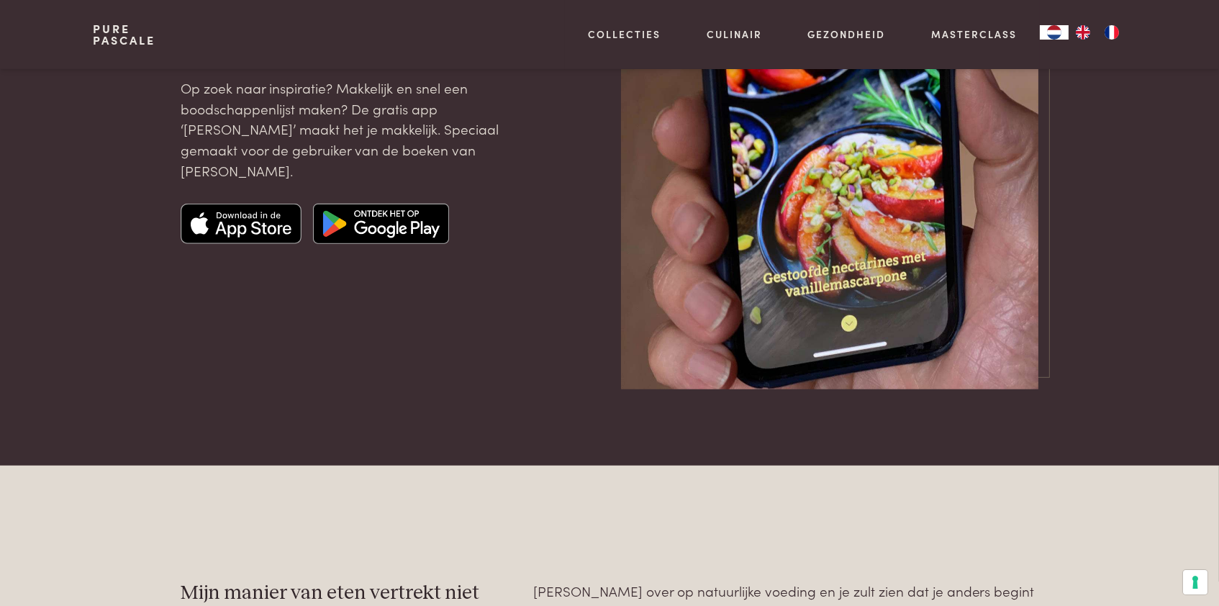 This screenshot has height=606, width=1219. What do you see at coordinates (381, 224) in the screenshot?
I see `img: Google app store` at bounding box center [381, 224].